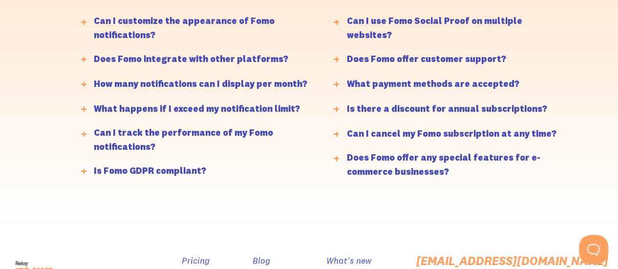 The width and height of the screenshot is (618, 269). Describe the element at coordinates (447, 109) in the screenshot. I see `div: Is there a discount for annual subscriptions?` at that location.